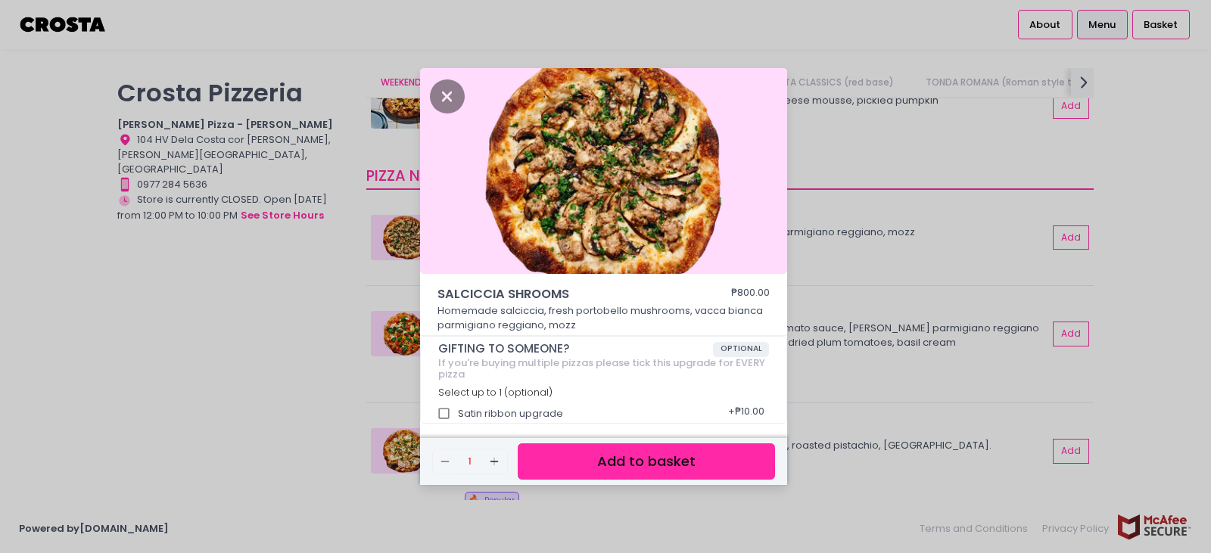  I want to click on span: SALCICCIA SHROOMS, so click(562, 294).